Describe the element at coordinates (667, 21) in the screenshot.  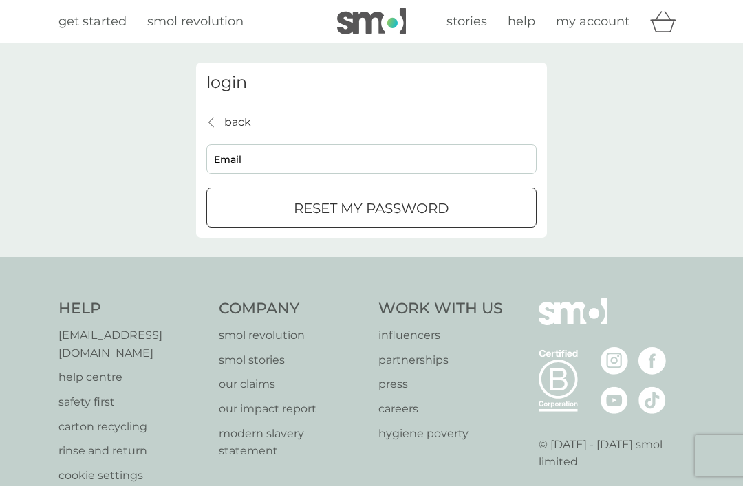
I see `div: basket` at that location.